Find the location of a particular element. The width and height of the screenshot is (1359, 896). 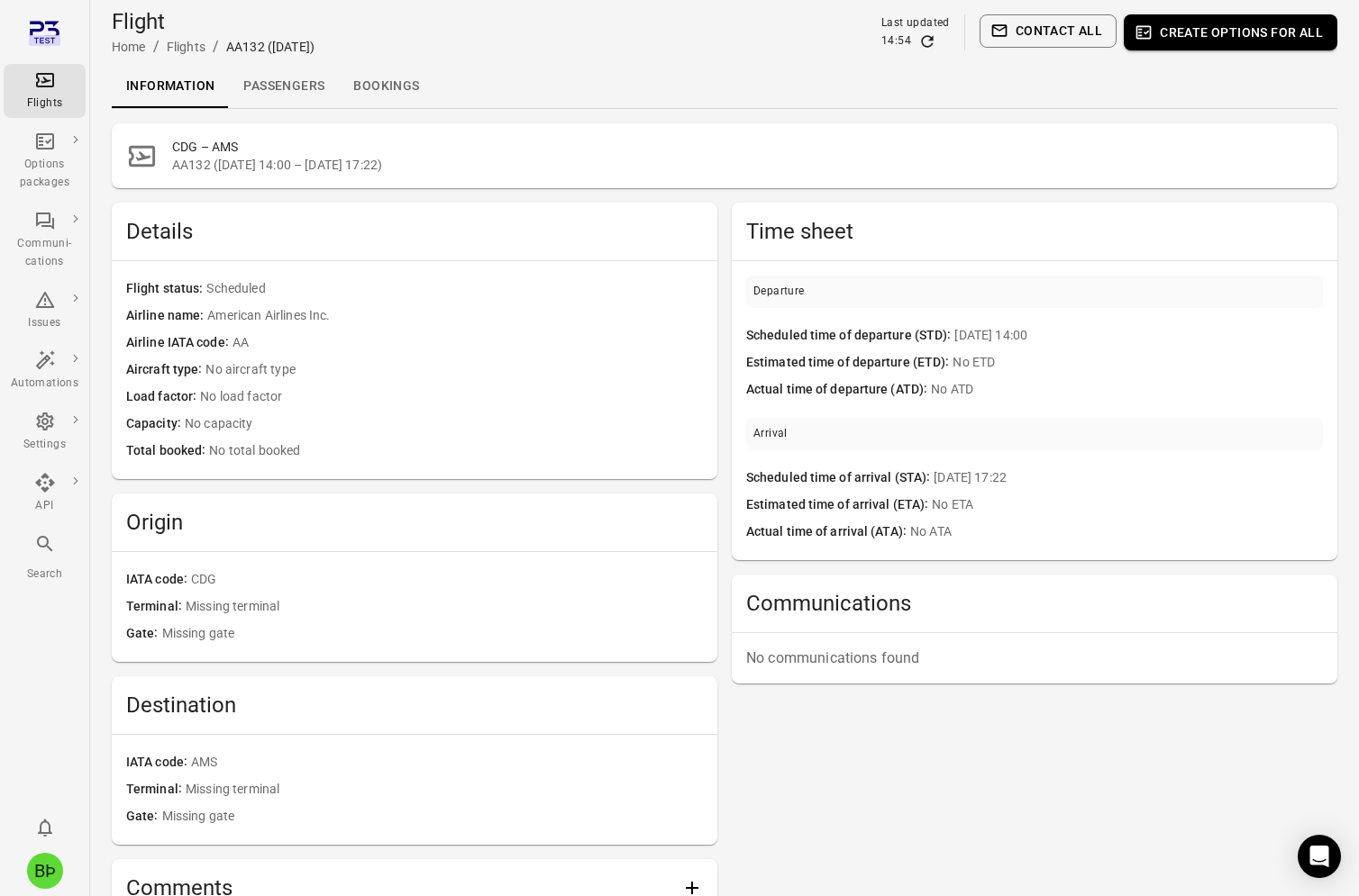

div: Open Intercom Messenger is located at coordinates (1319, 856).